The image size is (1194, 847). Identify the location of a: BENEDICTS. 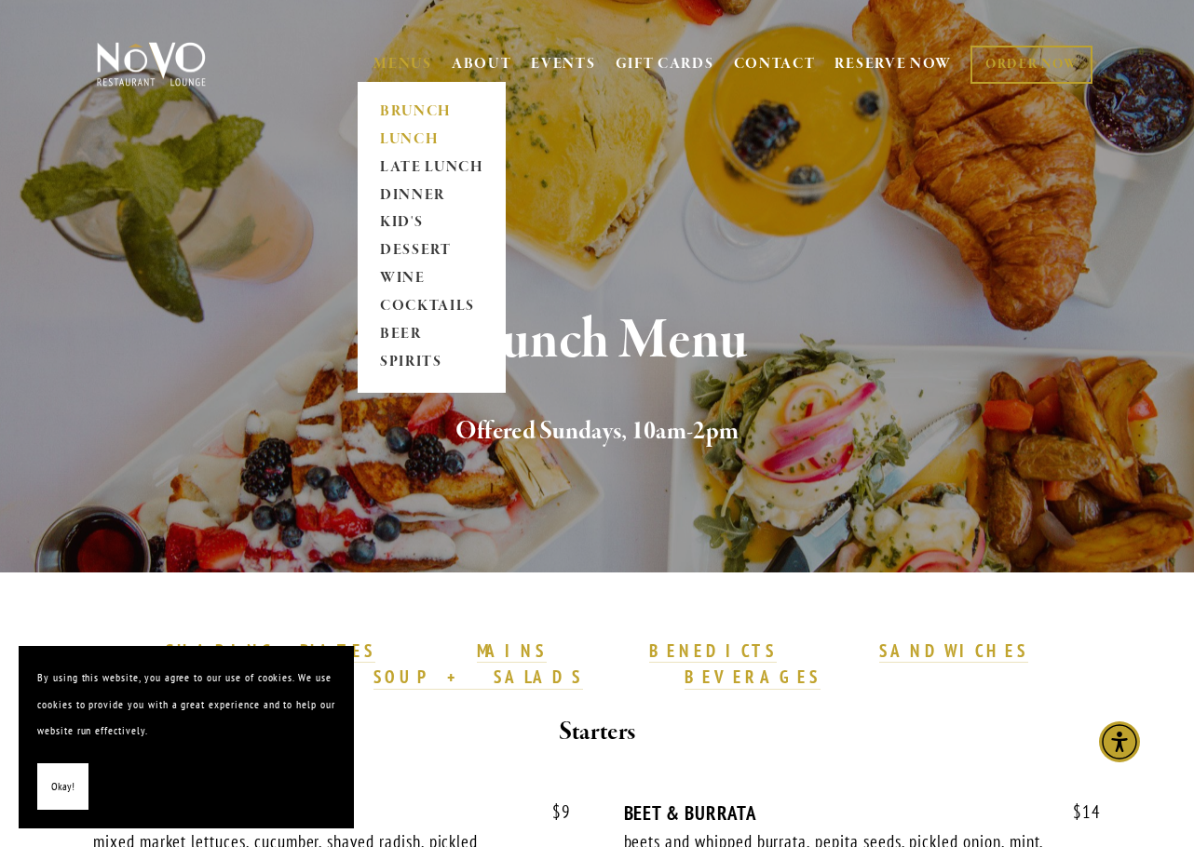
(713, 652).